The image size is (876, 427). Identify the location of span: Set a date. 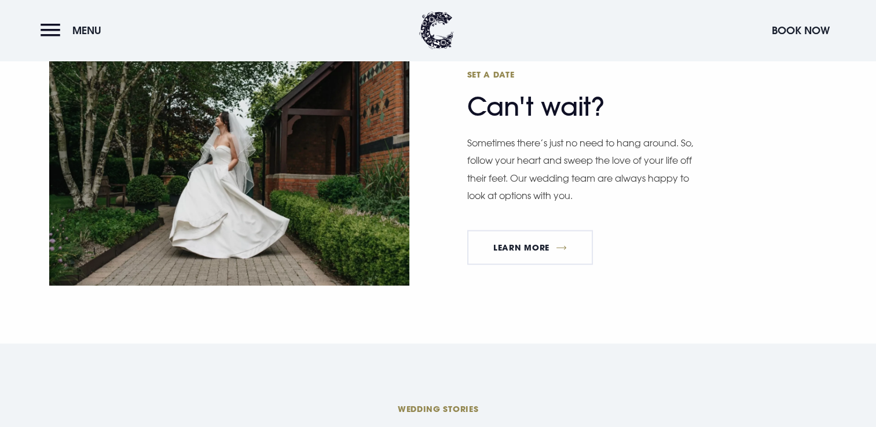
(580, 74).